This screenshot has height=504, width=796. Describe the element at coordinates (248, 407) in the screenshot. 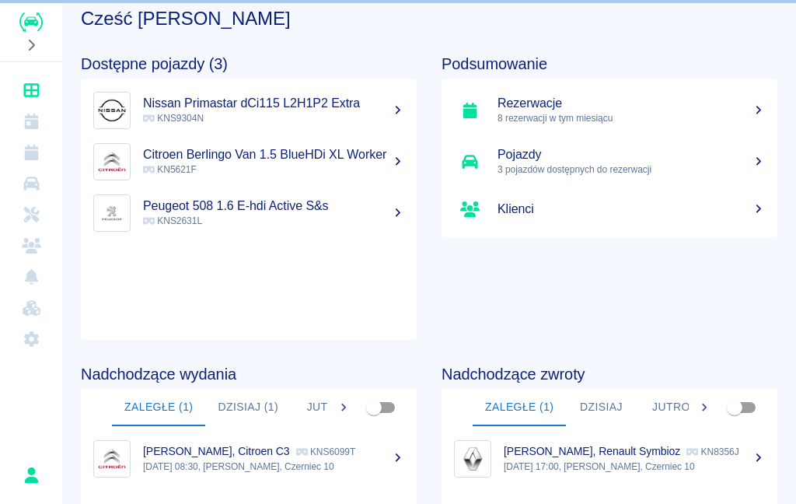

I see `button: Dzisiaj (1)` at that location.